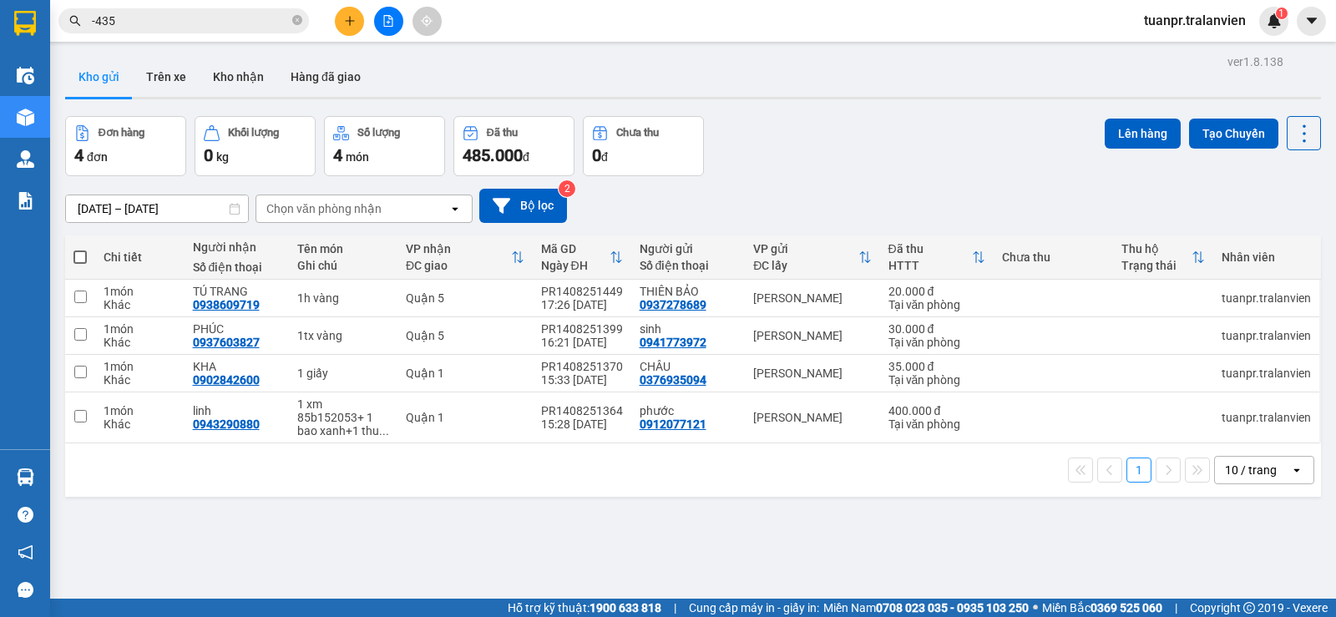 This screenshot has width=1336, height=617. I want to click on span: Miền Bắc, so click(1102, 608).